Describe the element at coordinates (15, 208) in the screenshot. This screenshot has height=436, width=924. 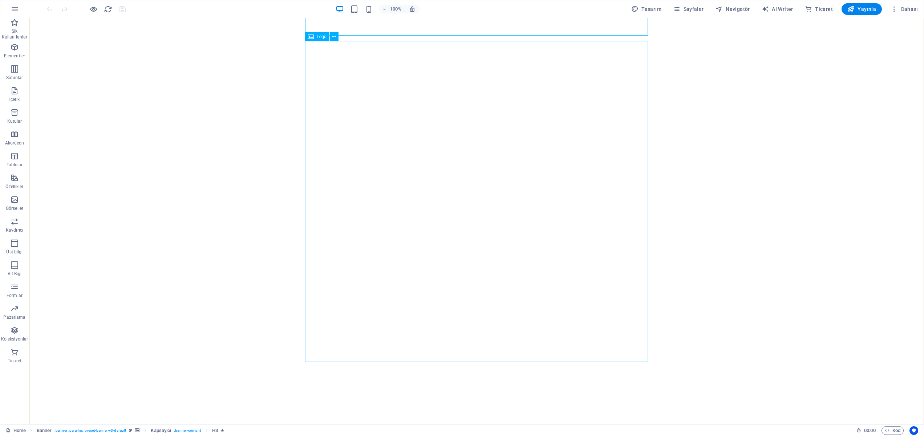
I see `p: Görseller` at that location.